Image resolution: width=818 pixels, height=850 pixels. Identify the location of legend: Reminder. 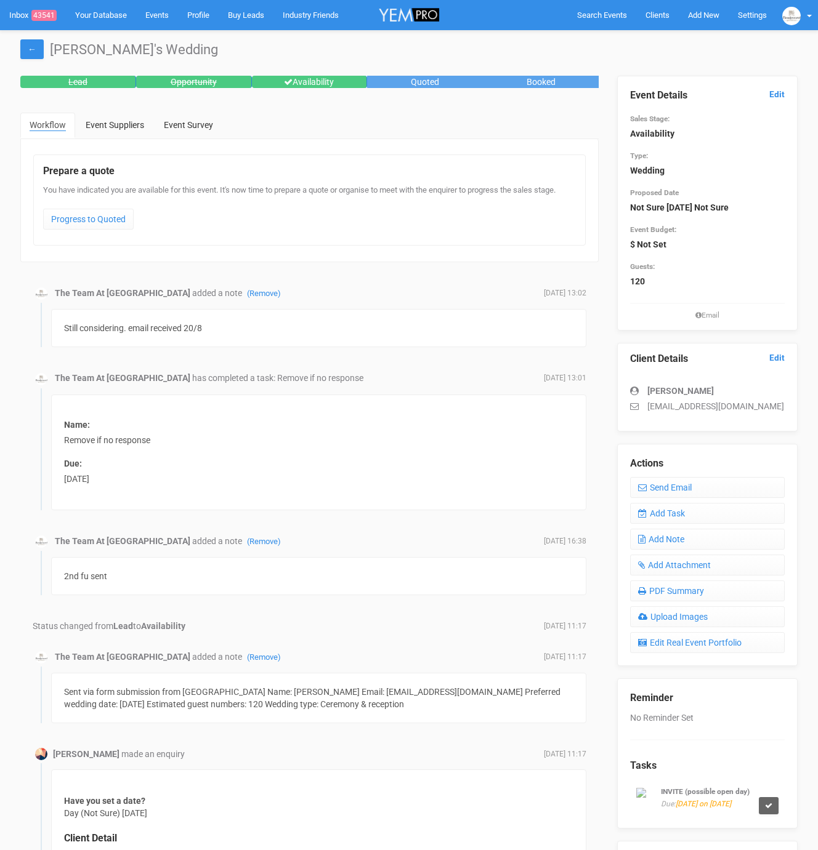
(707, 698).